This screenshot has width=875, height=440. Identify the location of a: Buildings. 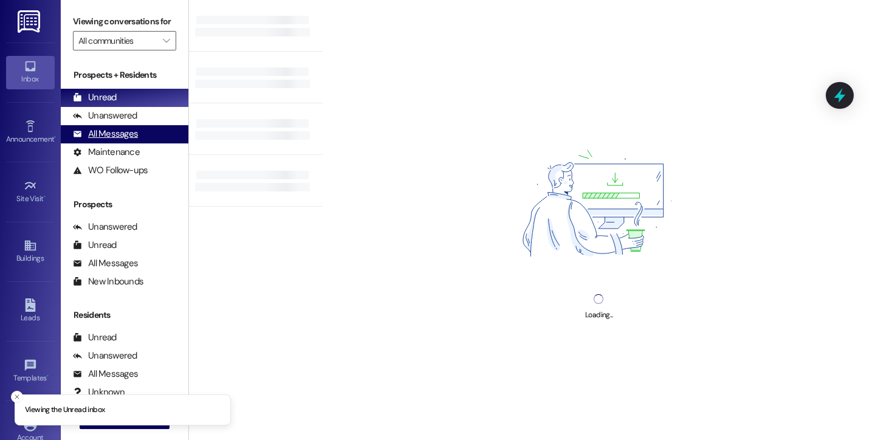
(30, 252).